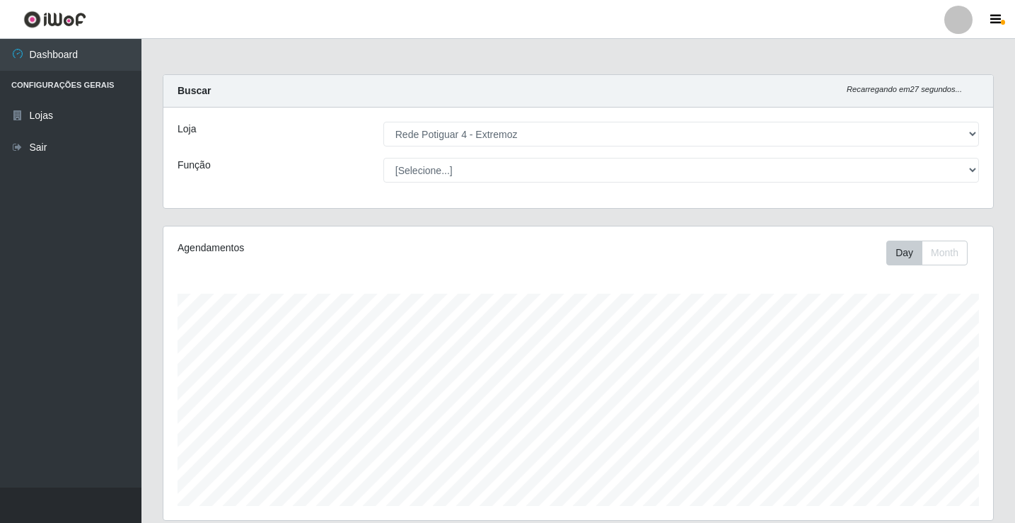  What do you see at coordinates (194, 165) in the screenshot?
I see `label: Função` at bounding box center [194, 165].